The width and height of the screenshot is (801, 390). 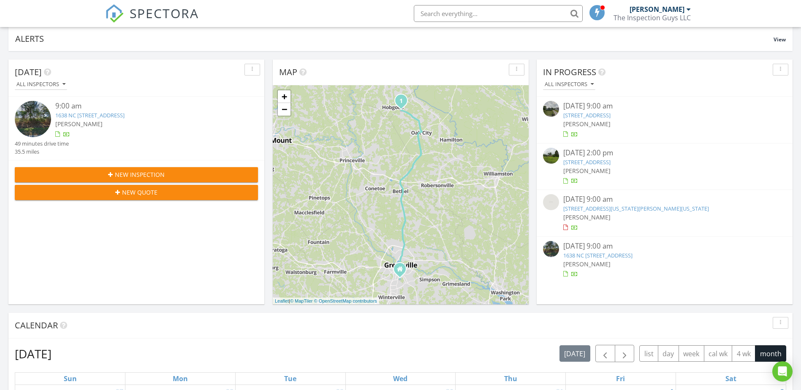 What do you see at coordinates (498, 14) in the screenshot?
I see `input: Search everything...` at bounding box center [498, 14].